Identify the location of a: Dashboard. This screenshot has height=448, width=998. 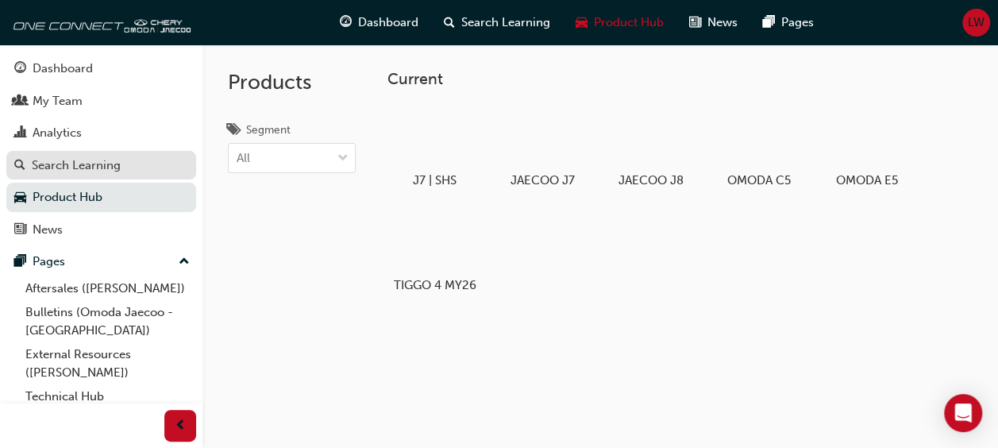
(101, 68).